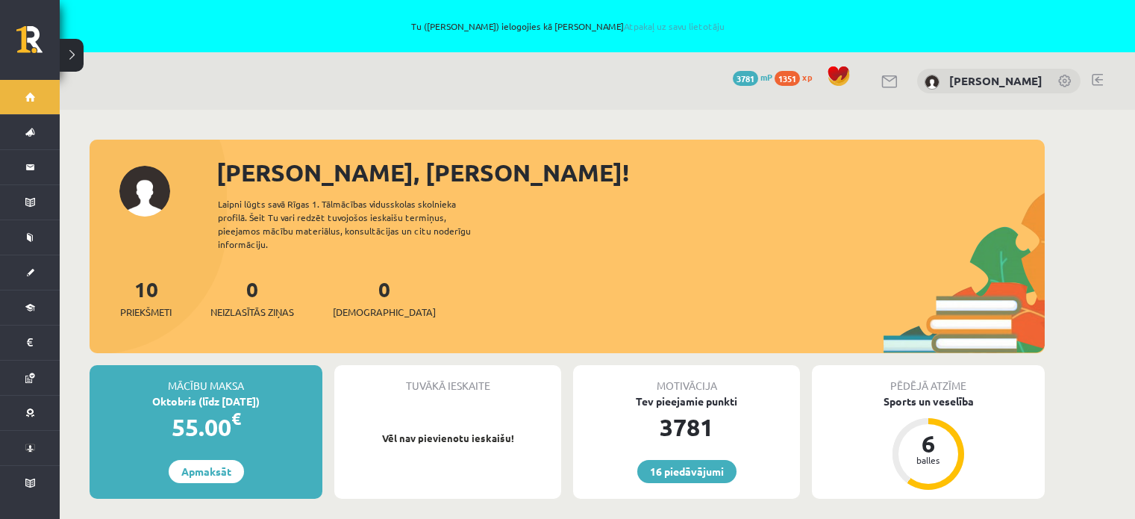 The height and width of the screenshot is (519, 1135). Describe the element at coordinates (674, 26) in the screenshot. I see `a: Atpakaļ uz savu lietotāju` at that location.